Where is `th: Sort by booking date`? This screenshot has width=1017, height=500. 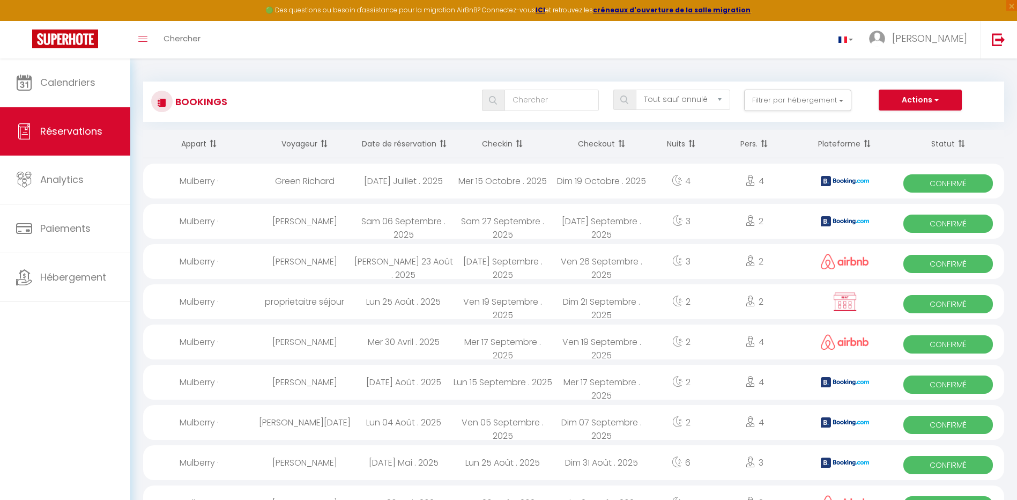
th: Sort by booking date is located at coordinates (403, 144).